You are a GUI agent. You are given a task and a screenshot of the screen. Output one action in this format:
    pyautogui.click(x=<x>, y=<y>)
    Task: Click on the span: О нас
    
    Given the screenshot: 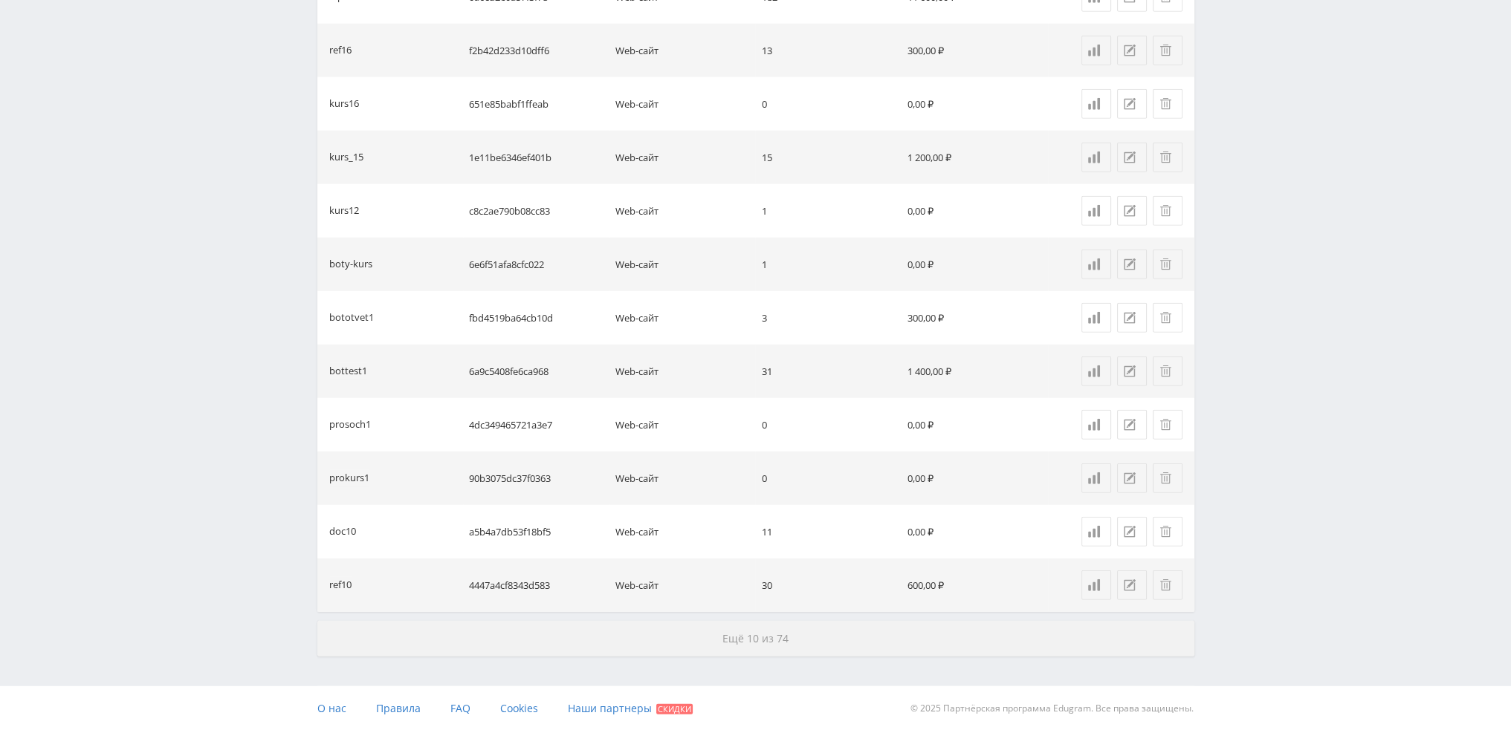 What is the action you would take?
    pyautogui.click(x=331, y=708)
    